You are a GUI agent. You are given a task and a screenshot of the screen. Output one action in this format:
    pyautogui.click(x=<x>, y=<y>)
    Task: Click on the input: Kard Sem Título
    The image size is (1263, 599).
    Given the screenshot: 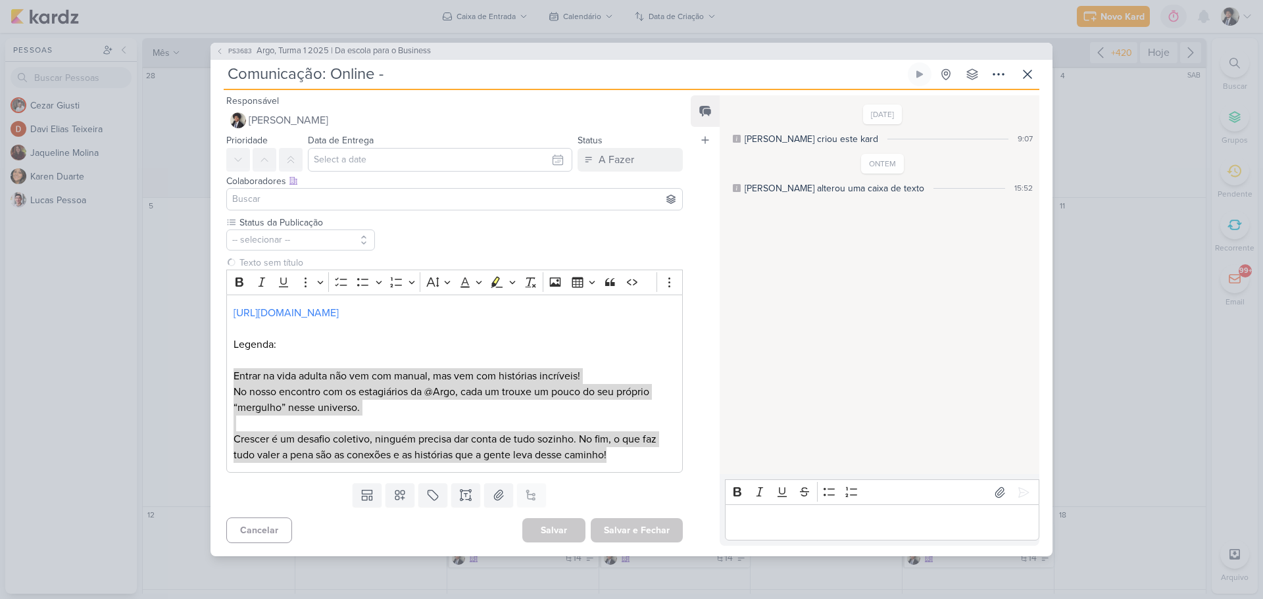 What is the action you would take?
    pyautogui.click(x=564, y=74)
    